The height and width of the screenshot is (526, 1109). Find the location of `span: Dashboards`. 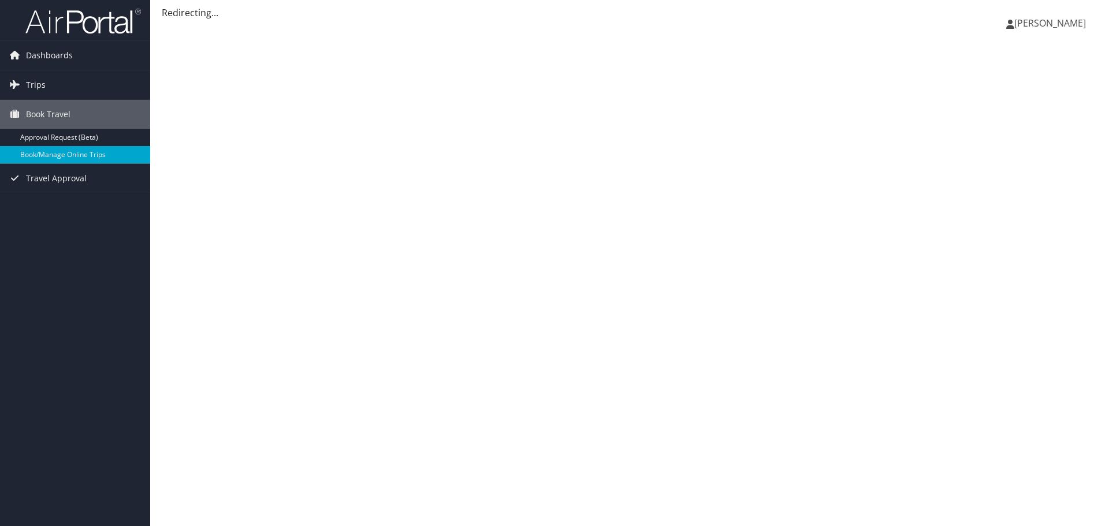

span: Dashboards is located at coordinates (49, 55).